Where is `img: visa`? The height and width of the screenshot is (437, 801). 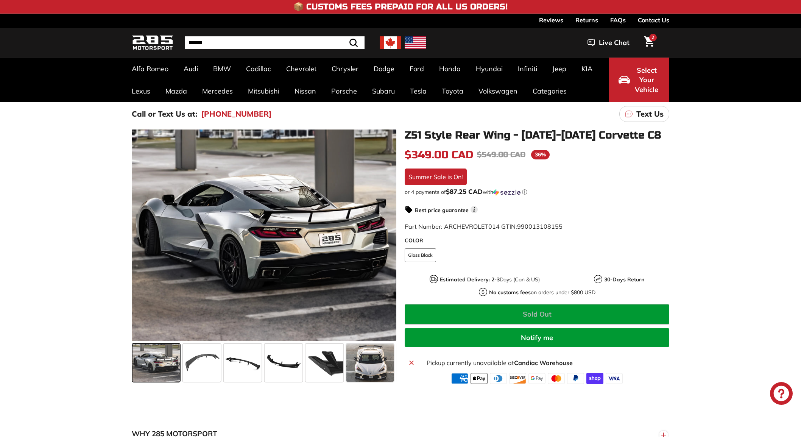 img: visa is located at coordinates (614, 378).